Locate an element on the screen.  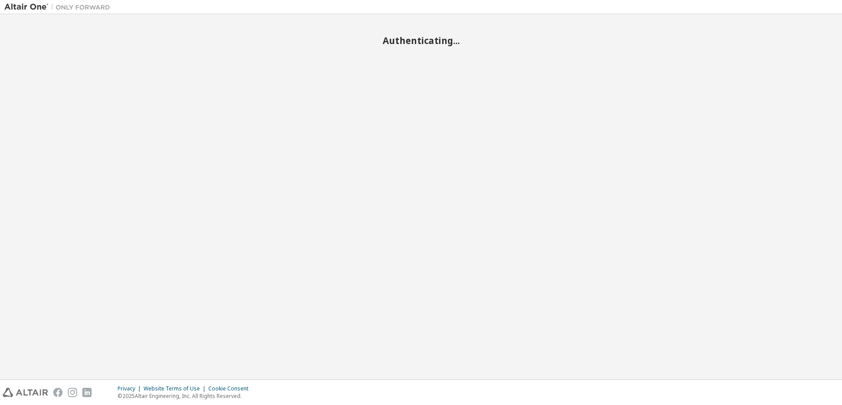
img: Altair One is located at coordinates (59, 7).